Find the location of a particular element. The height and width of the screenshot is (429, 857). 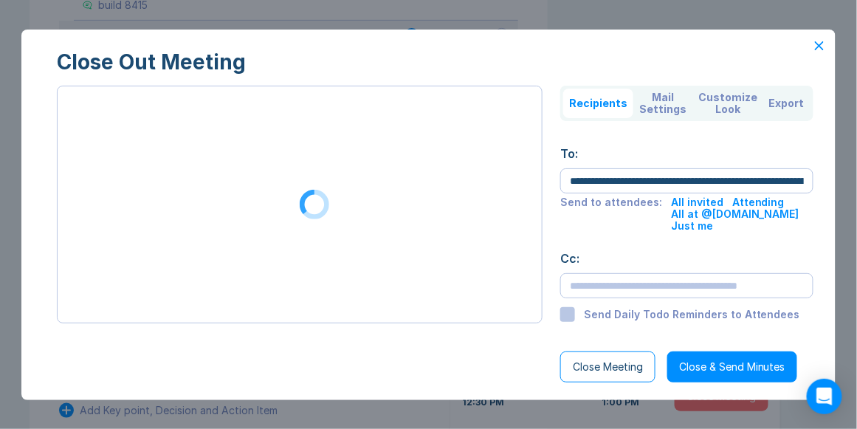

button: Close & Send Minutes is located at coordinates (733, 367).